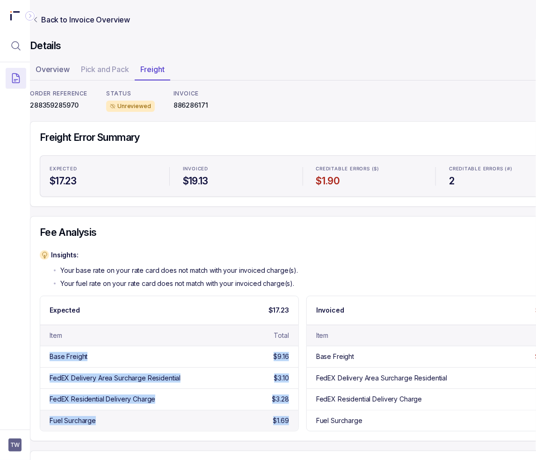 Image resolution: width=536 pixels, height=460 pixels. Describe the element at coordinates (370, 181) in the screenshot. I see `h4: $1.90` at that location.